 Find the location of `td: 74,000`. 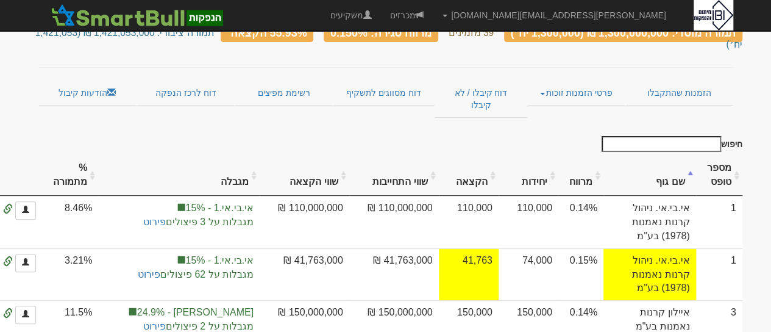

td: 74,000 is located at coordinates (528, 274).